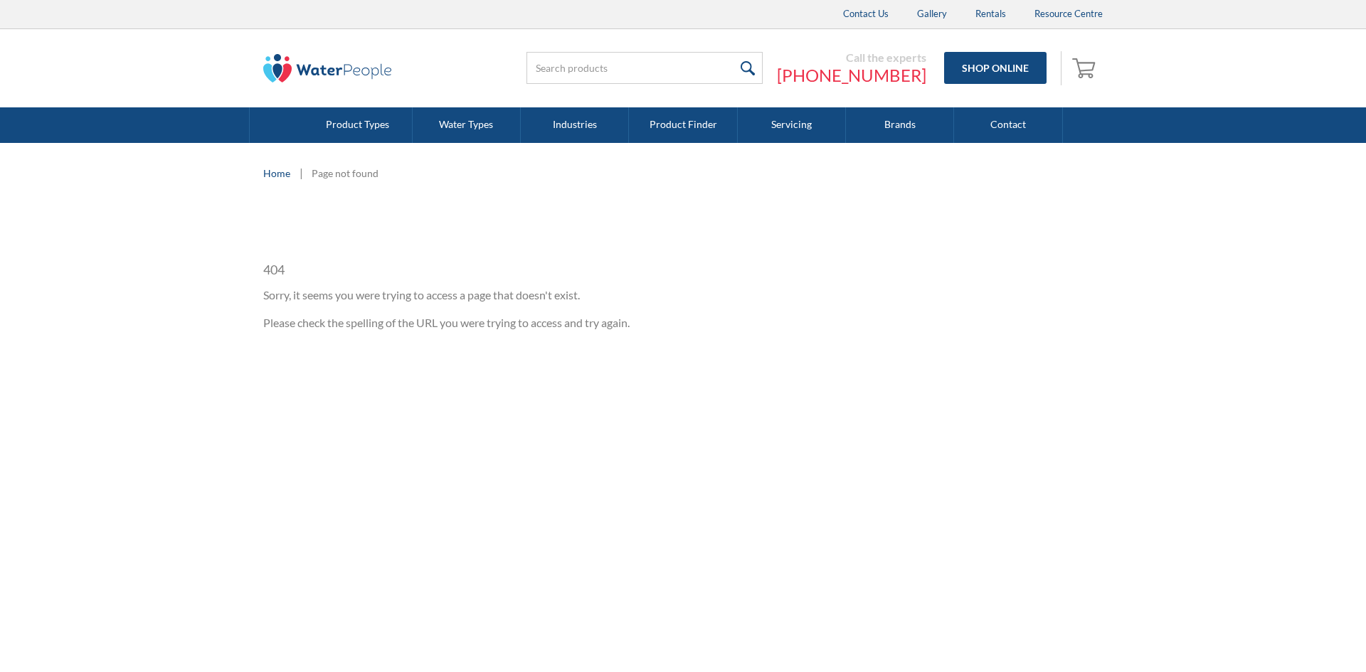 This screenshot has width=1366, height=672. I want to click on div: Call the experts, so click(851, 58).